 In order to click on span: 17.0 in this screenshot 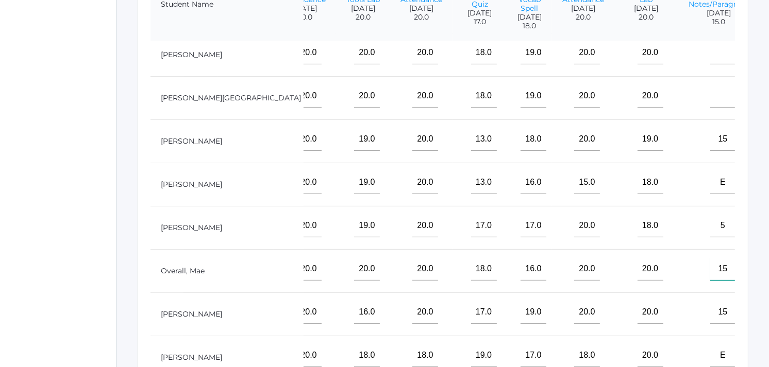, I will do `click(480, 22)`.